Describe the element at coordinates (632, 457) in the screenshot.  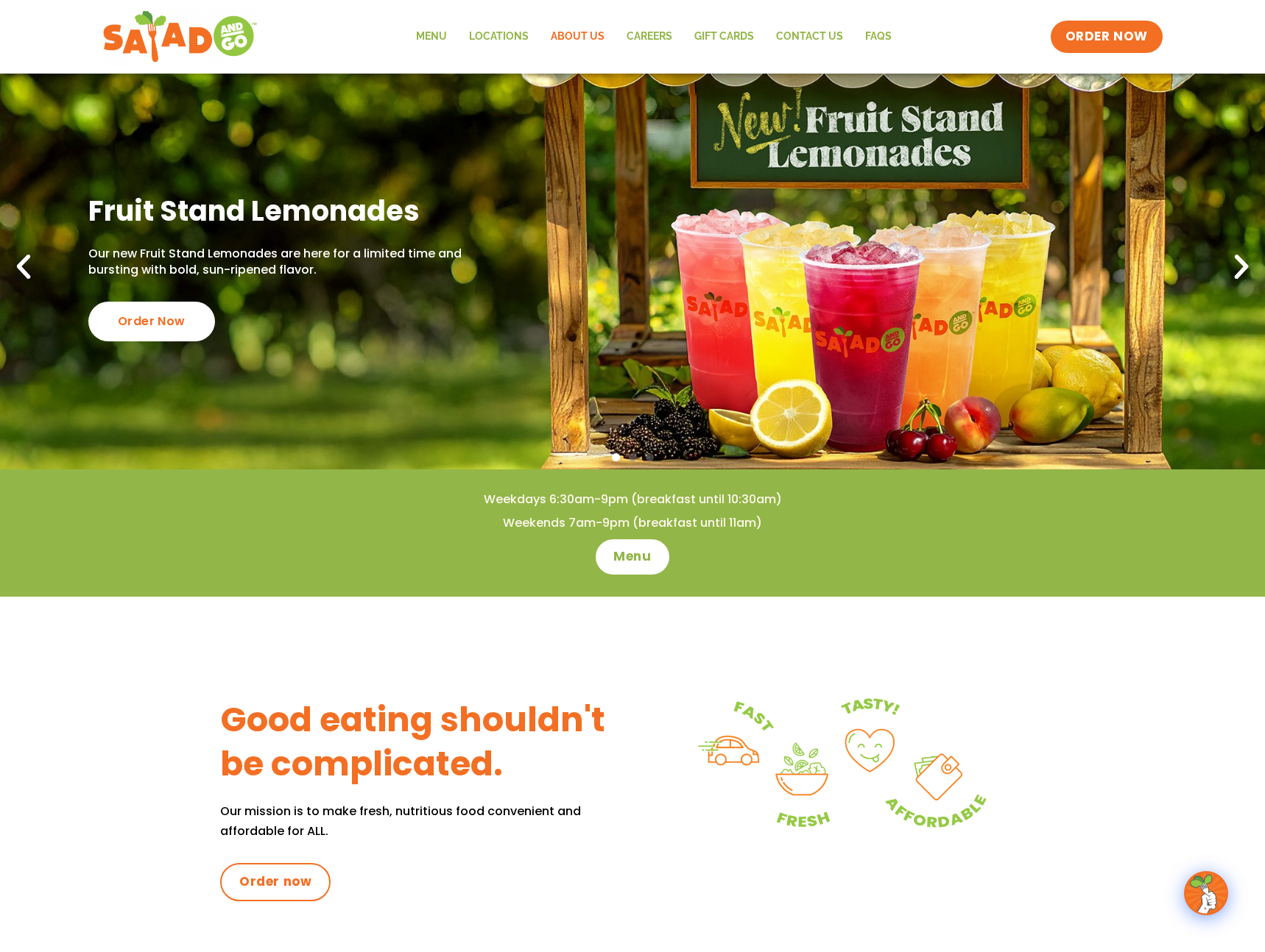
I see `span: Go to slide 2` at that location.